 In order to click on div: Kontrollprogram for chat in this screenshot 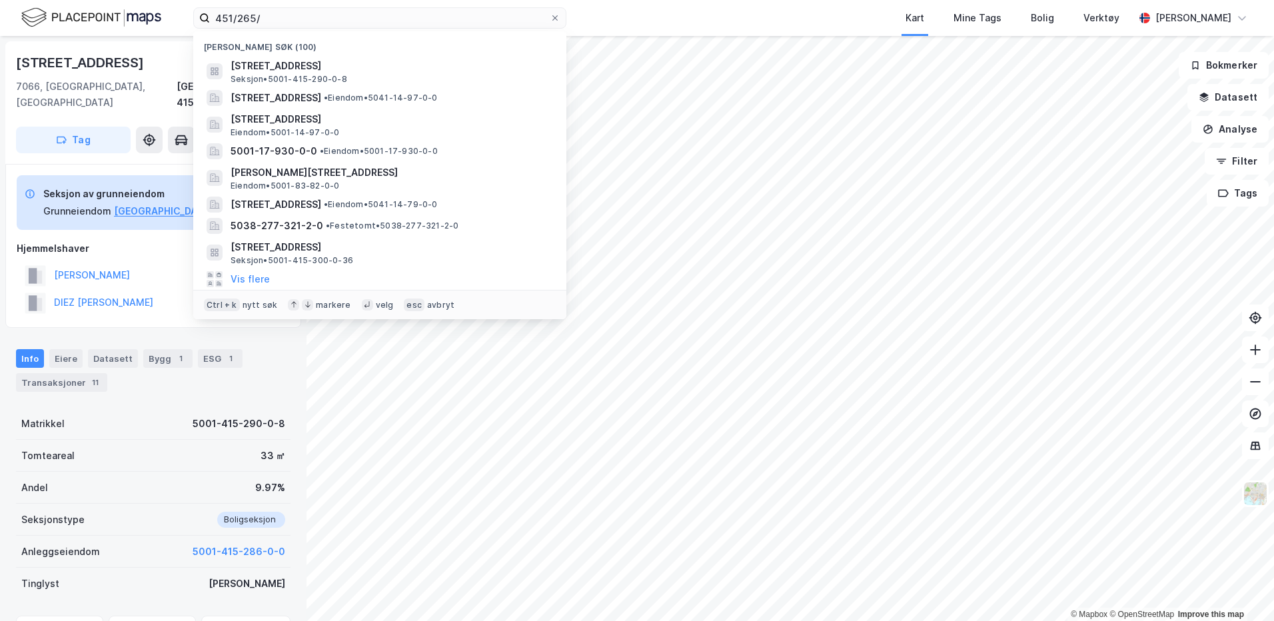, I will do `click(1241, 589)`.